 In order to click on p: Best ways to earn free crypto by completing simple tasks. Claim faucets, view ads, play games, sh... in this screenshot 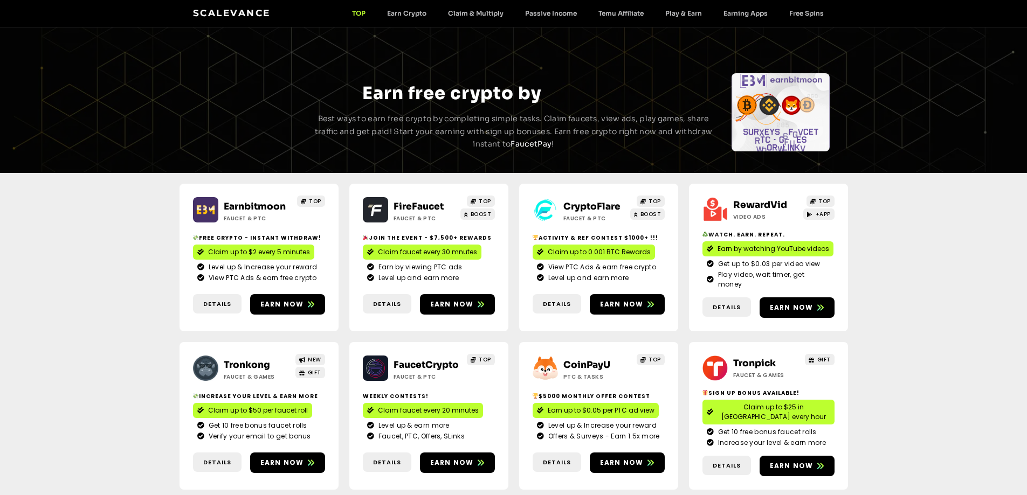, I will do `click(514, 132)`.